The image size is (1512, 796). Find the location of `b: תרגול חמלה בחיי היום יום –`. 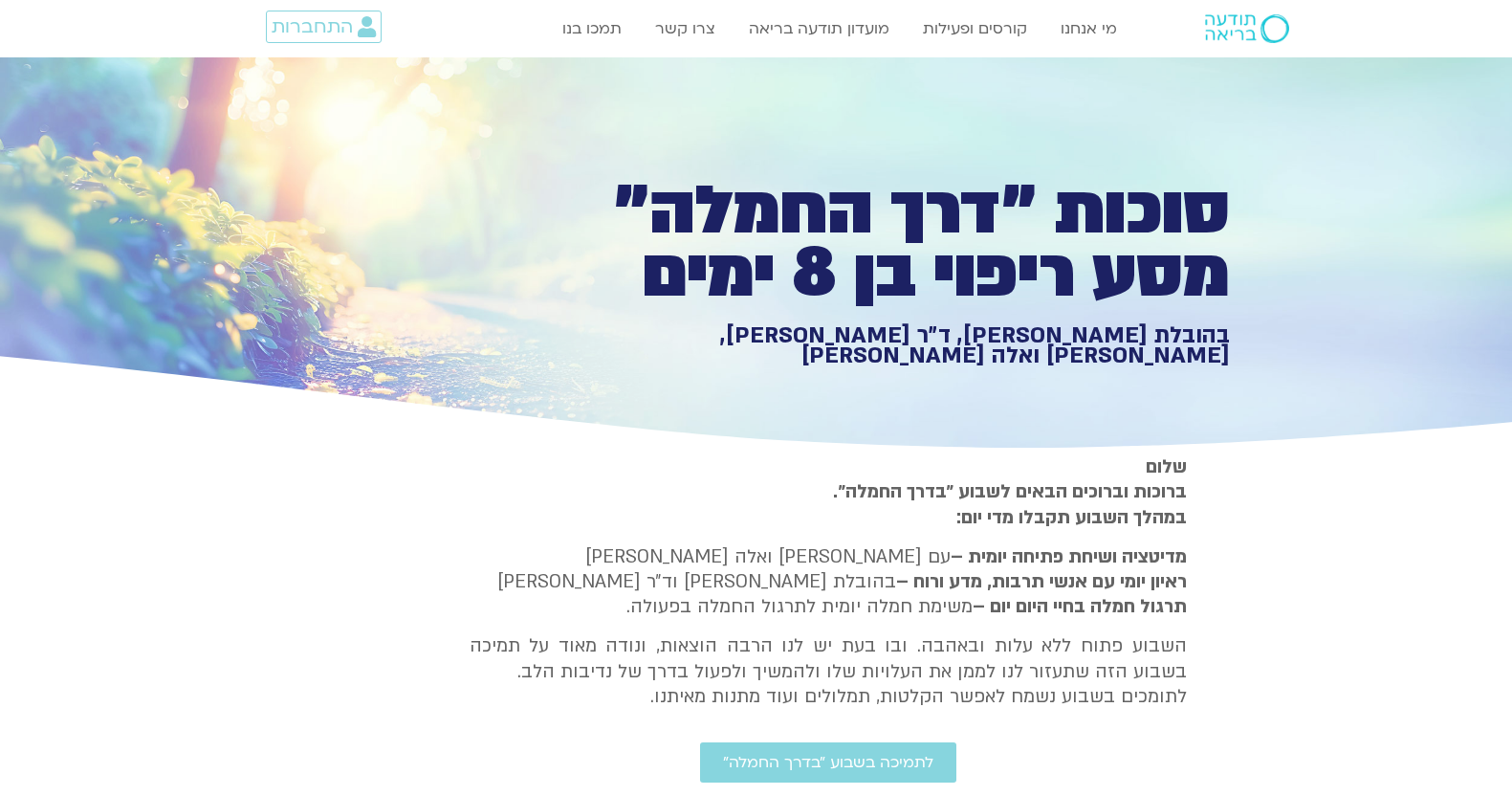

b: תרגול חמלה בחיי היום יום – is located at coordinates (1080, 606).